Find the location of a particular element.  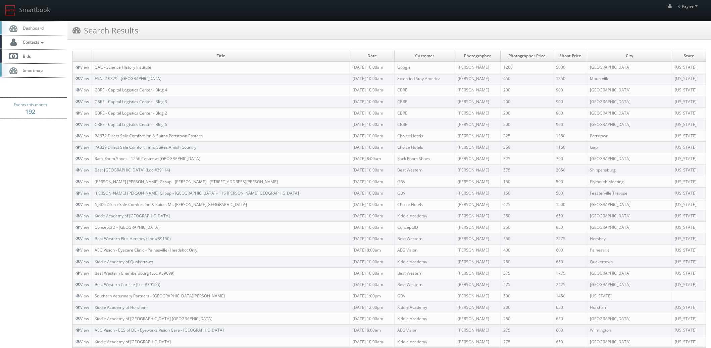

td: 450 is located at coordinates (527, 79).